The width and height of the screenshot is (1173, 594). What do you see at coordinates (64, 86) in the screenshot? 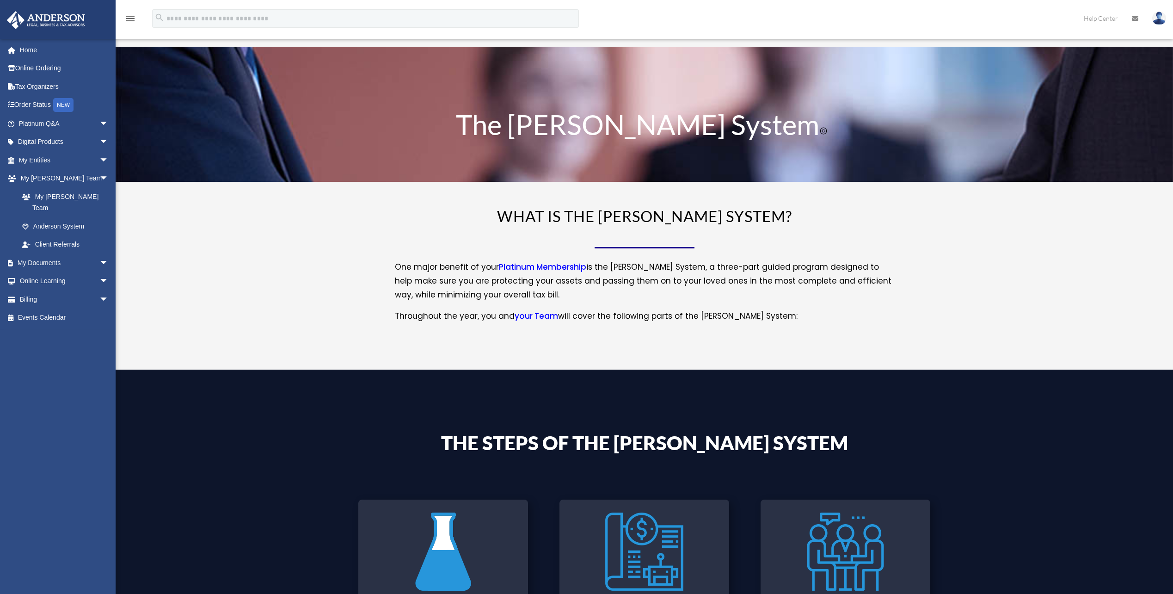
I see `a: Tax Organizers` at bounding box center [64, 86].